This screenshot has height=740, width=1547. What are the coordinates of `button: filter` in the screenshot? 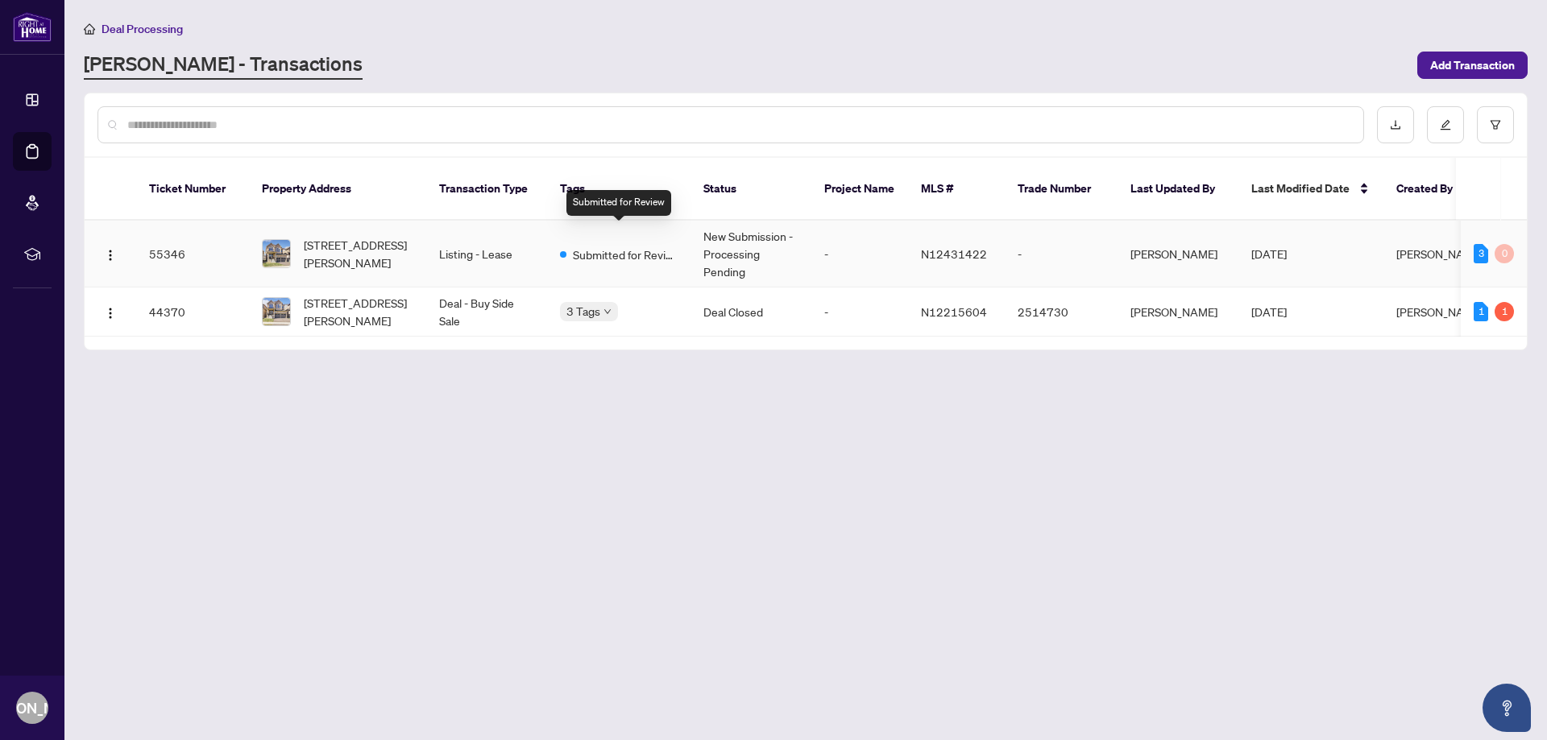 It's located at (1495, 125).